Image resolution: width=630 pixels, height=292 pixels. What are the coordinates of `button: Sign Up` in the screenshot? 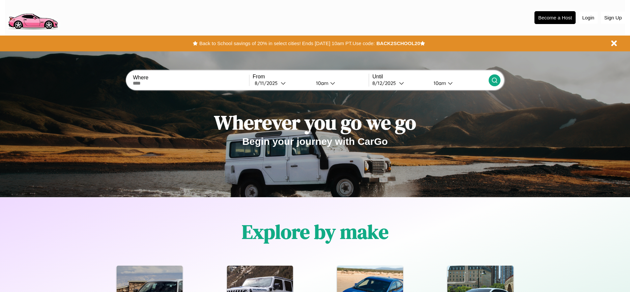 It's located at (613, 17).